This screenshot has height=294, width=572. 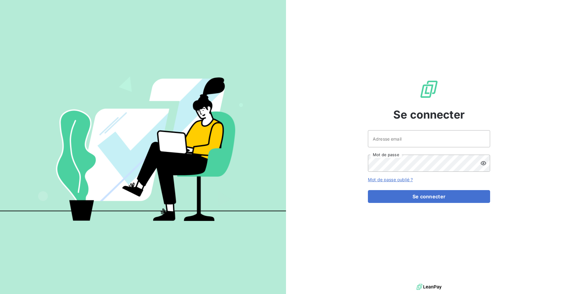 What do you see at coordinates (429, 115) in the screenshot?
I see `span: Se connecter` at bounding box center [429, 115].